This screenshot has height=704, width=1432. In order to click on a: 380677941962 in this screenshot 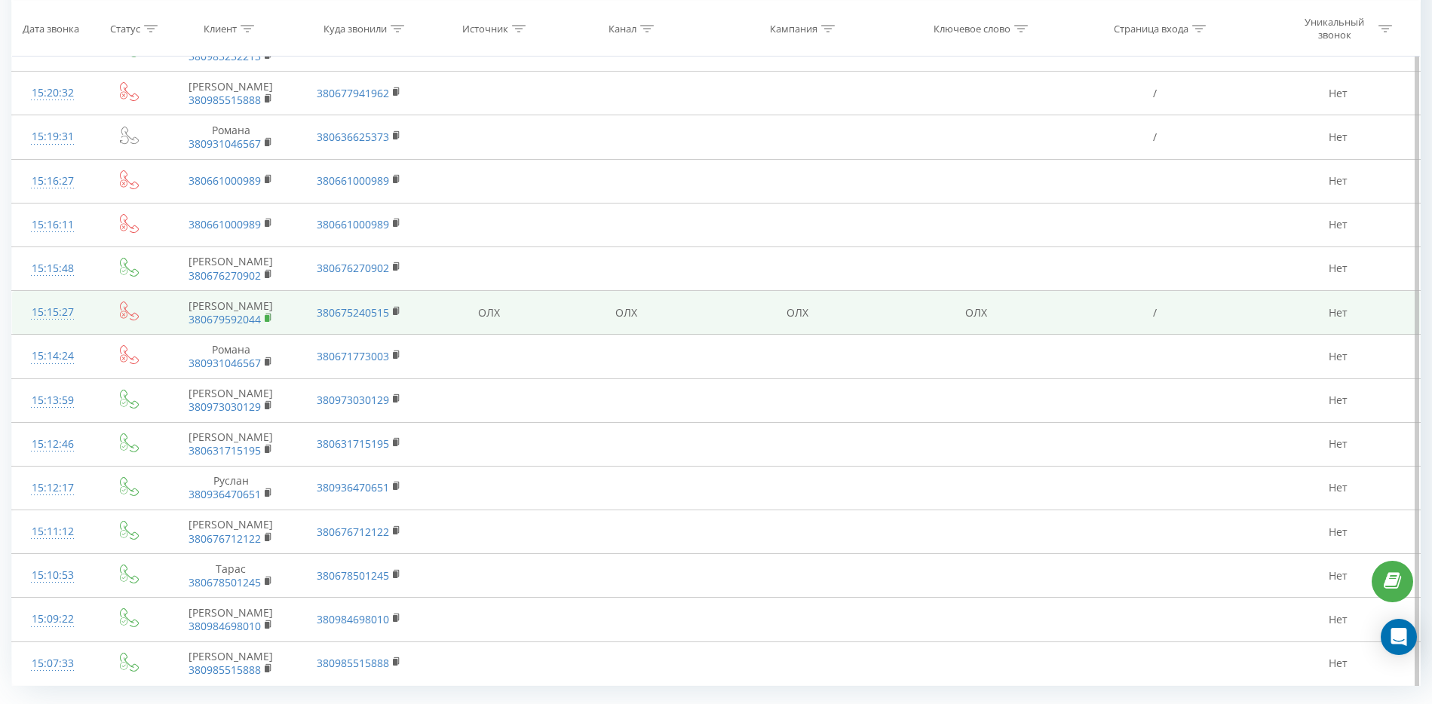, I will do `click(353, 93)`.